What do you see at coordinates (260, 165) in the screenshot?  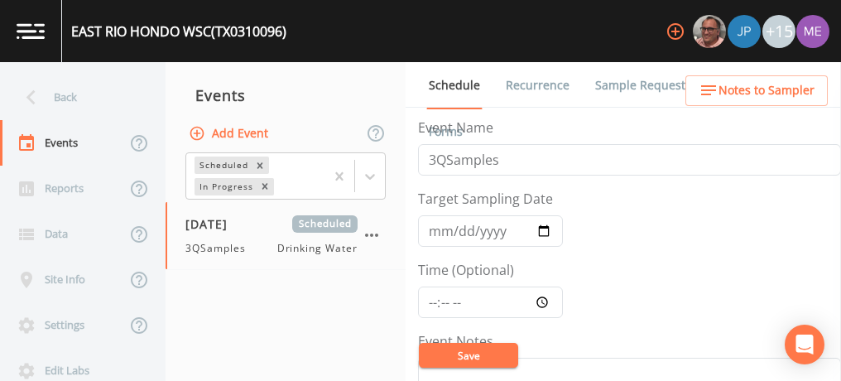 I see `div: Remove Scheduled` at bounding box center [260, 165].